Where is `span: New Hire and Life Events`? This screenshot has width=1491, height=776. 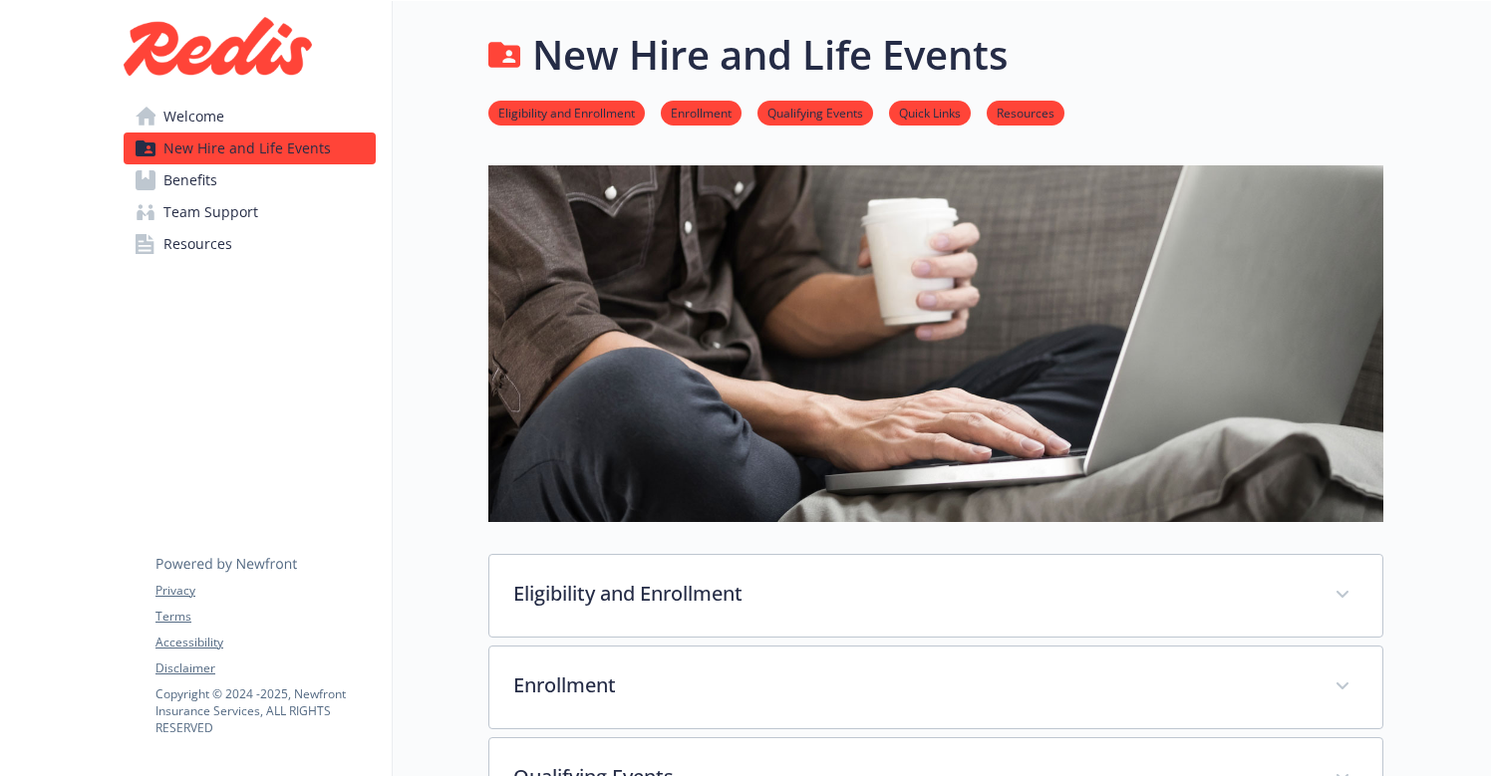
span: New Hire and Life Events is located at coordinates (247, 148).